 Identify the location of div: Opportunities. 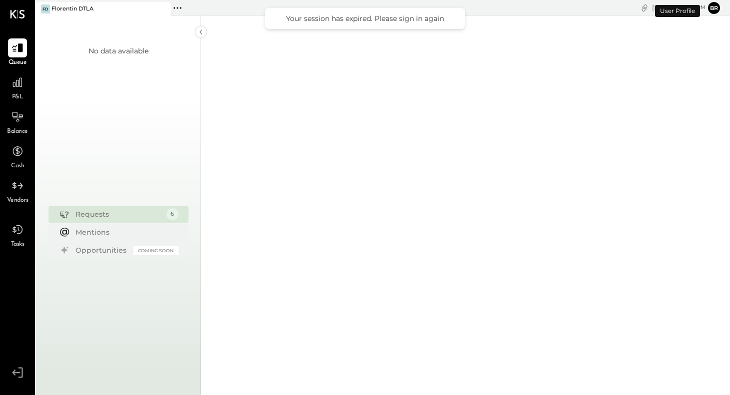
(102, 250).